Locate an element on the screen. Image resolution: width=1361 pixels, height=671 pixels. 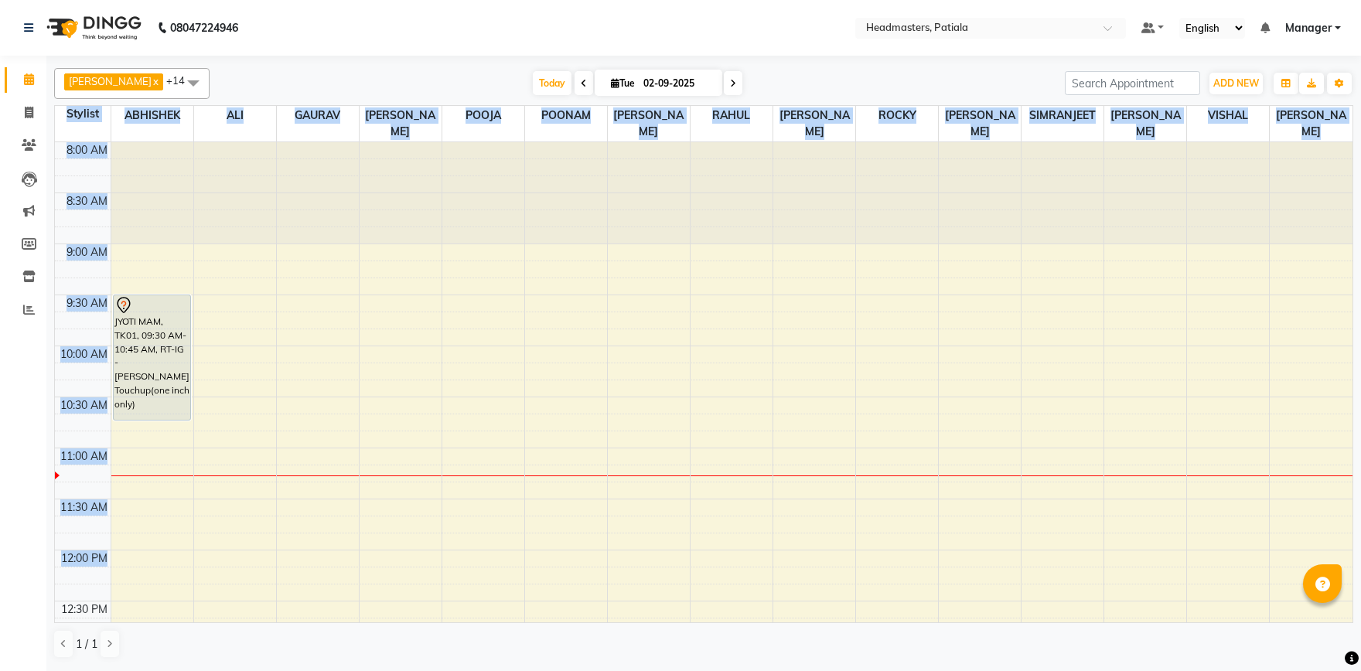
input: 2025-09-02 is located at coordinates (677, 83).